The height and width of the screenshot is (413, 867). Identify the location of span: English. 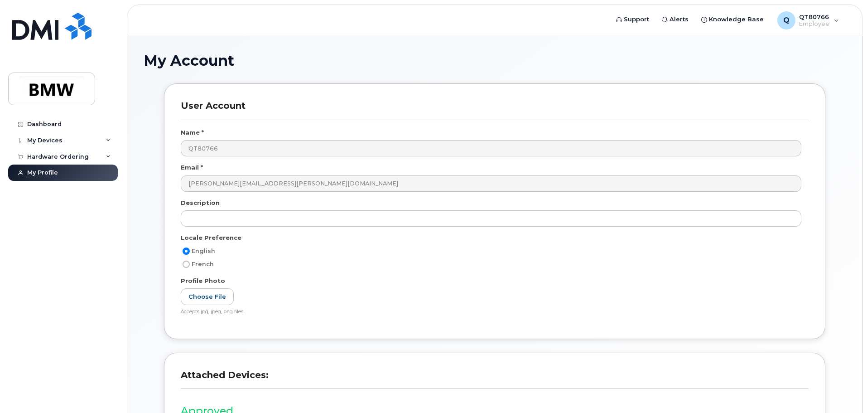
(203, 251).